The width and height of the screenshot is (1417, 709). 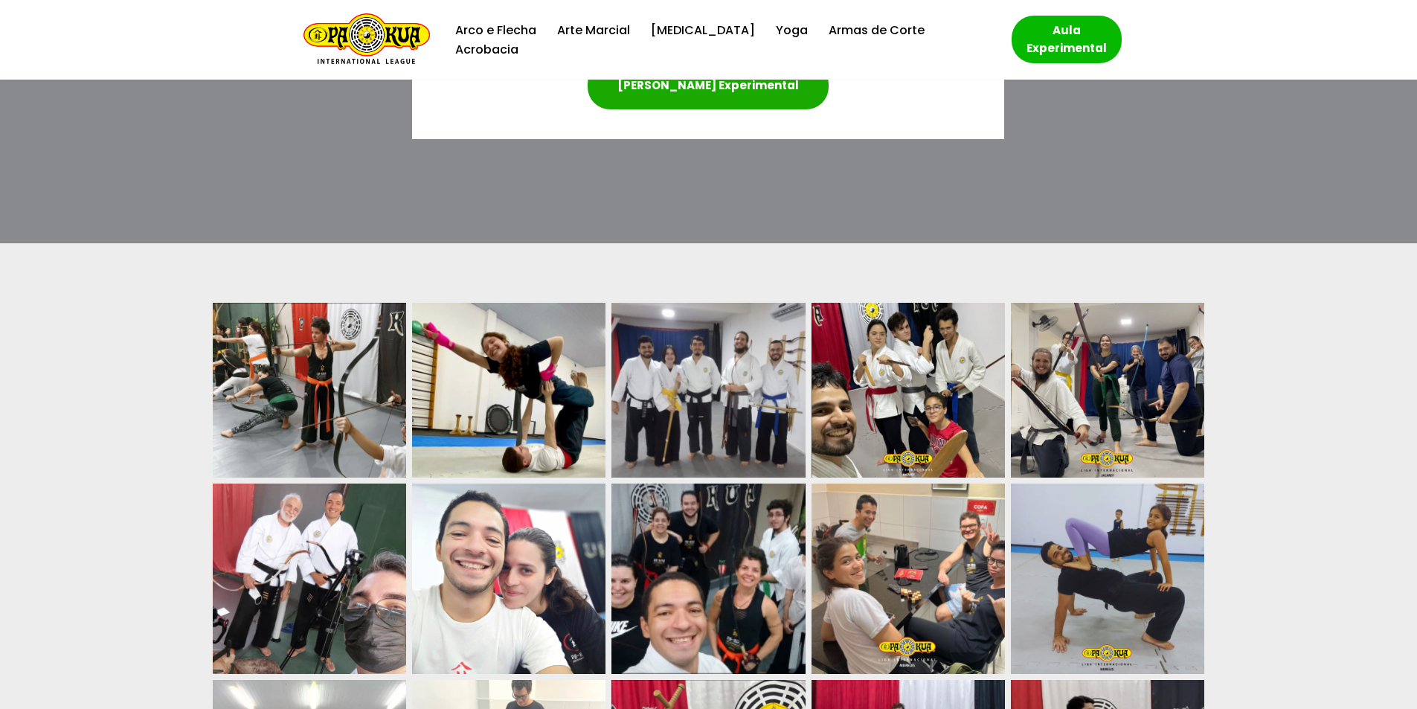 I want to click on a: Escola de Conhecimentos Orientais Pa-Kua Uma escola para toda família, so click(x=363, y=39).